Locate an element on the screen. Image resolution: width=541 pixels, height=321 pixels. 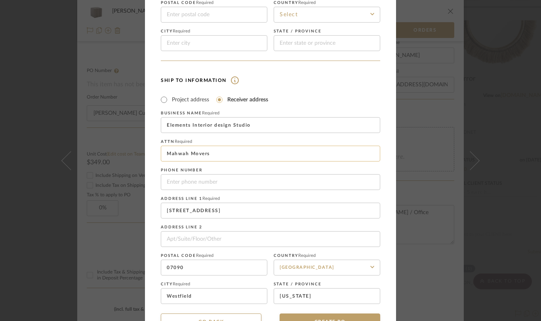
label: Address Line 2 is located at coordinates (271, 227).